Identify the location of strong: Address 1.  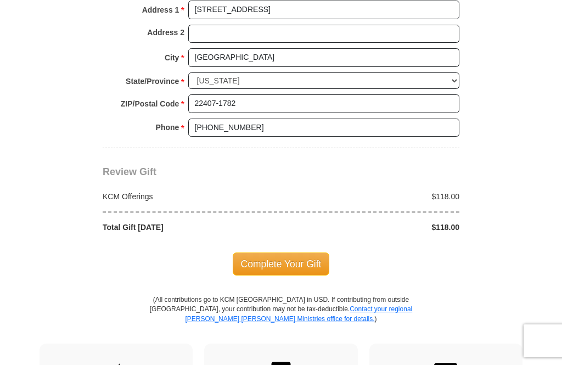
(161, 10).